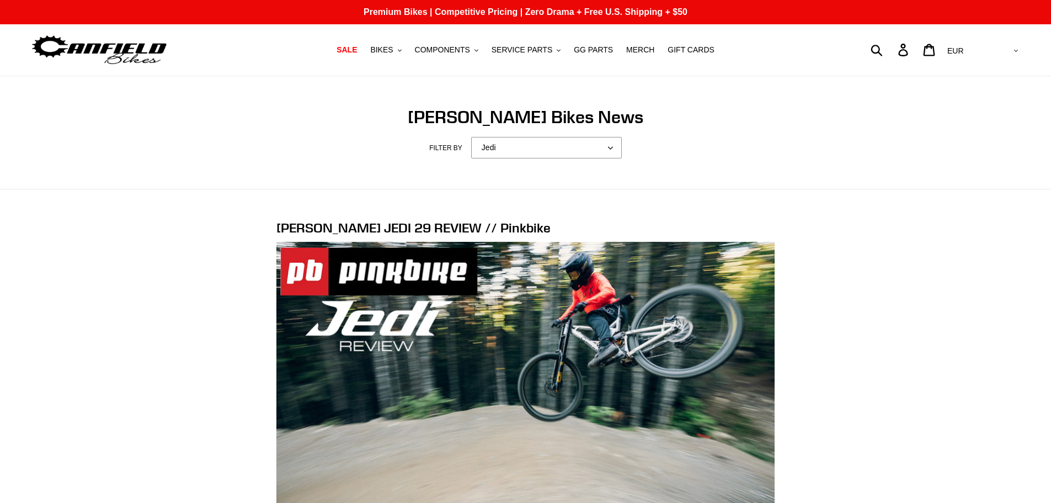 This screenshot has width=1051, height=503. What do you see at coordinates (347, 50) in the screenshot?
I see `a: SALE` at bounding box center [347, 50].